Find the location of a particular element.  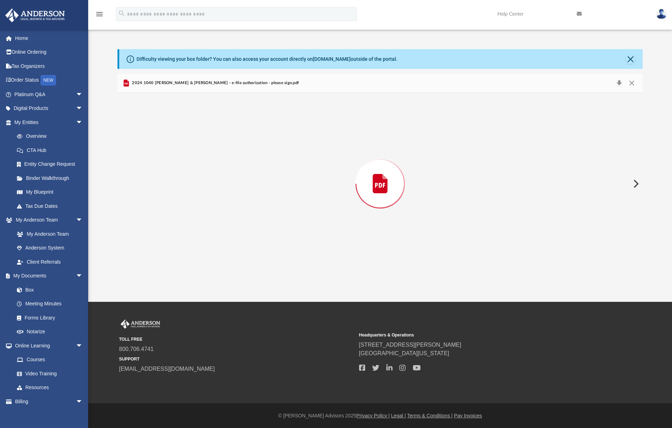

a: Home is located at coordinates (49, 38).